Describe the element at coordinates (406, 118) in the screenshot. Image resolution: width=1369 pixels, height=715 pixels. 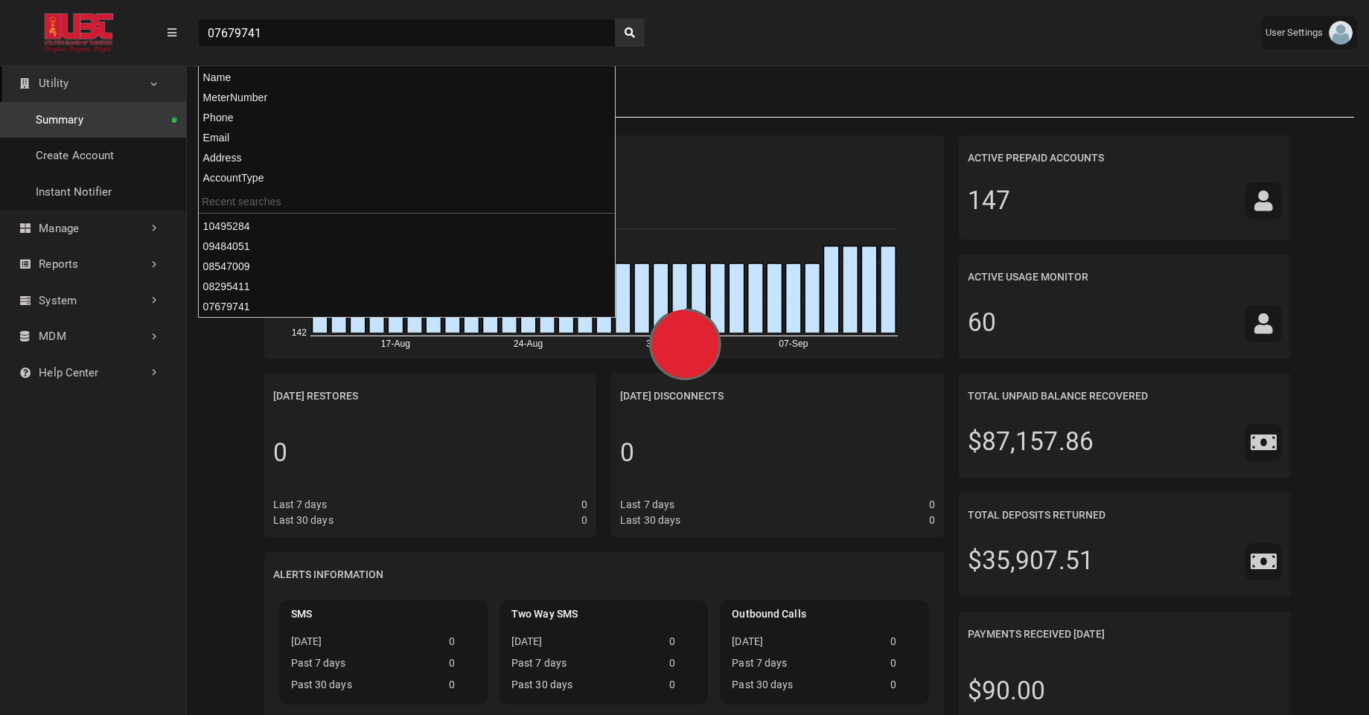
I see `div: Phone` at that location.